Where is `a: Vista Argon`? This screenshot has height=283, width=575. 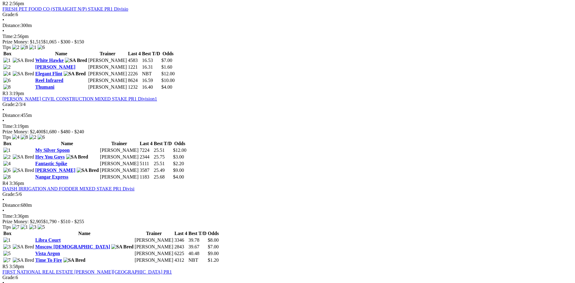 a: Vista Argon is located at coordinates (48, 253).